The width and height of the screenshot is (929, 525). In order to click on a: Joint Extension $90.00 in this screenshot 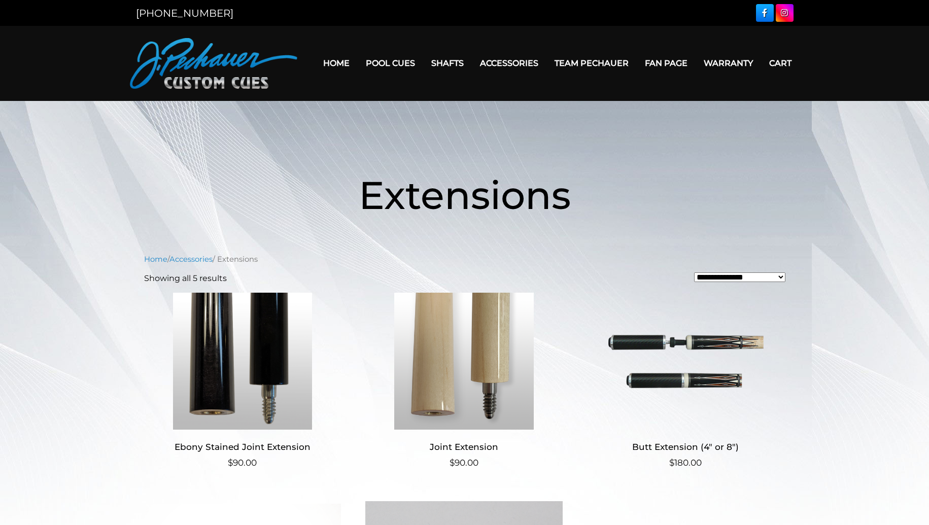, I will do `click(464, 381)`.